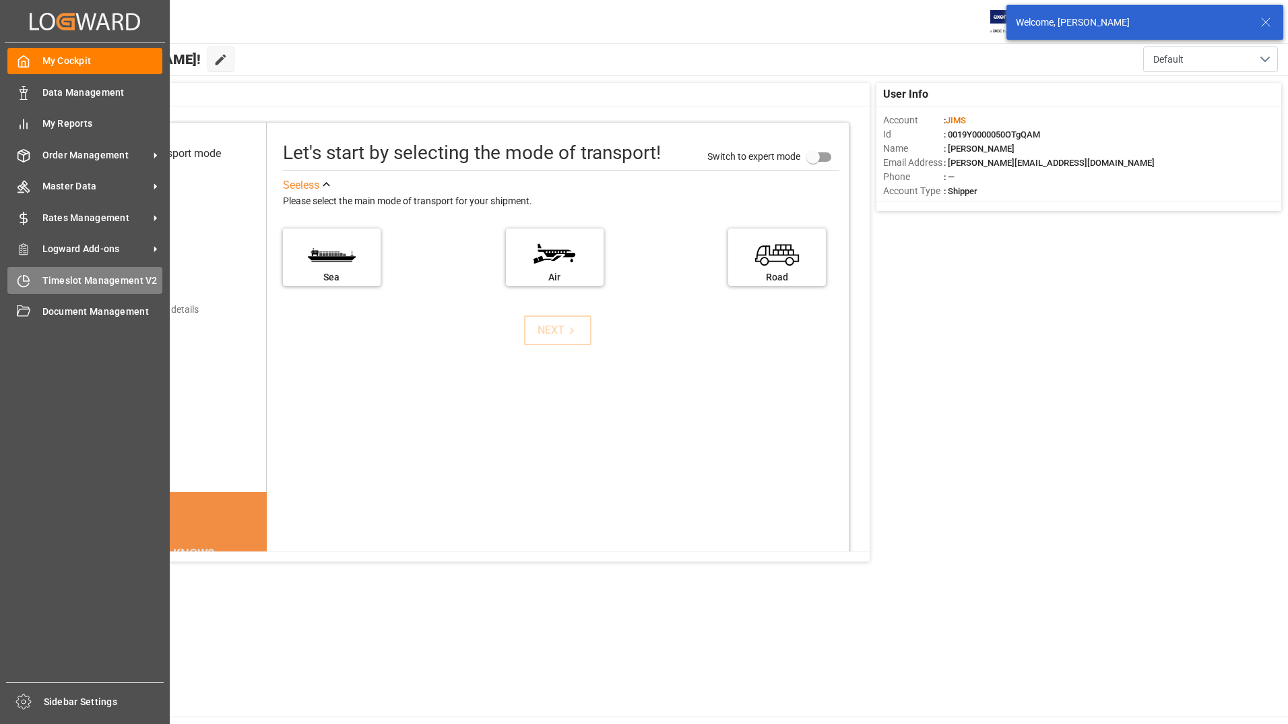 The width and height of the screenshot is (1288, 724). What do you see at coordinates (754, 156) in the screenshot?
I see `span: Switch to expert mode` at bounding box center [754, 156].